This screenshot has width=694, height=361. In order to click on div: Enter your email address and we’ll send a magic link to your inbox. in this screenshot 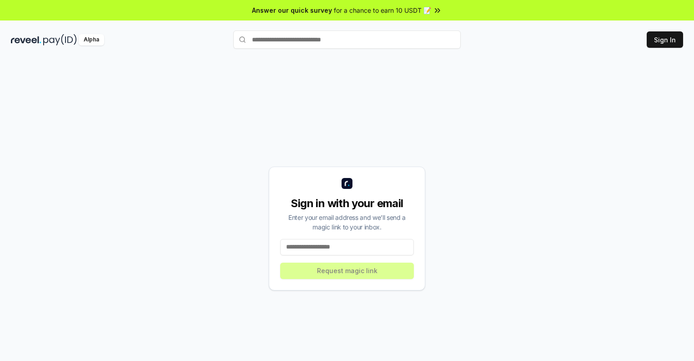, I will do `click(347, 222)`.